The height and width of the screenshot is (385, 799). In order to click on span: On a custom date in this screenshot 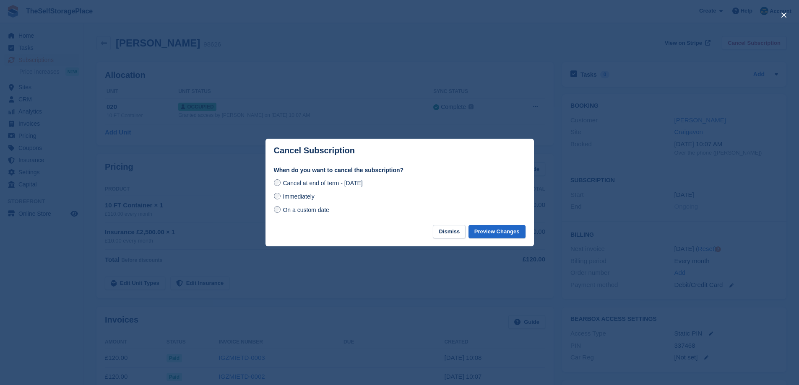, I will do `click(306, 210)`.